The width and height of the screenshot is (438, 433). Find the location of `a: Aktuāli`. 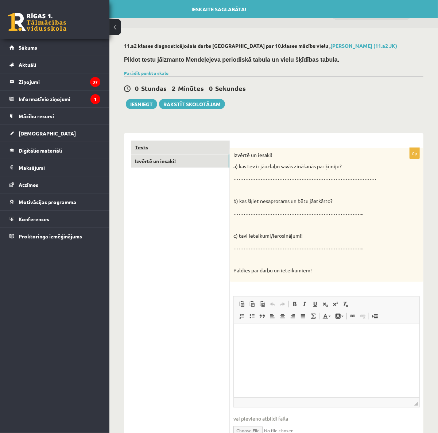

a: Aktuāli is located at coordinates (55, 65).